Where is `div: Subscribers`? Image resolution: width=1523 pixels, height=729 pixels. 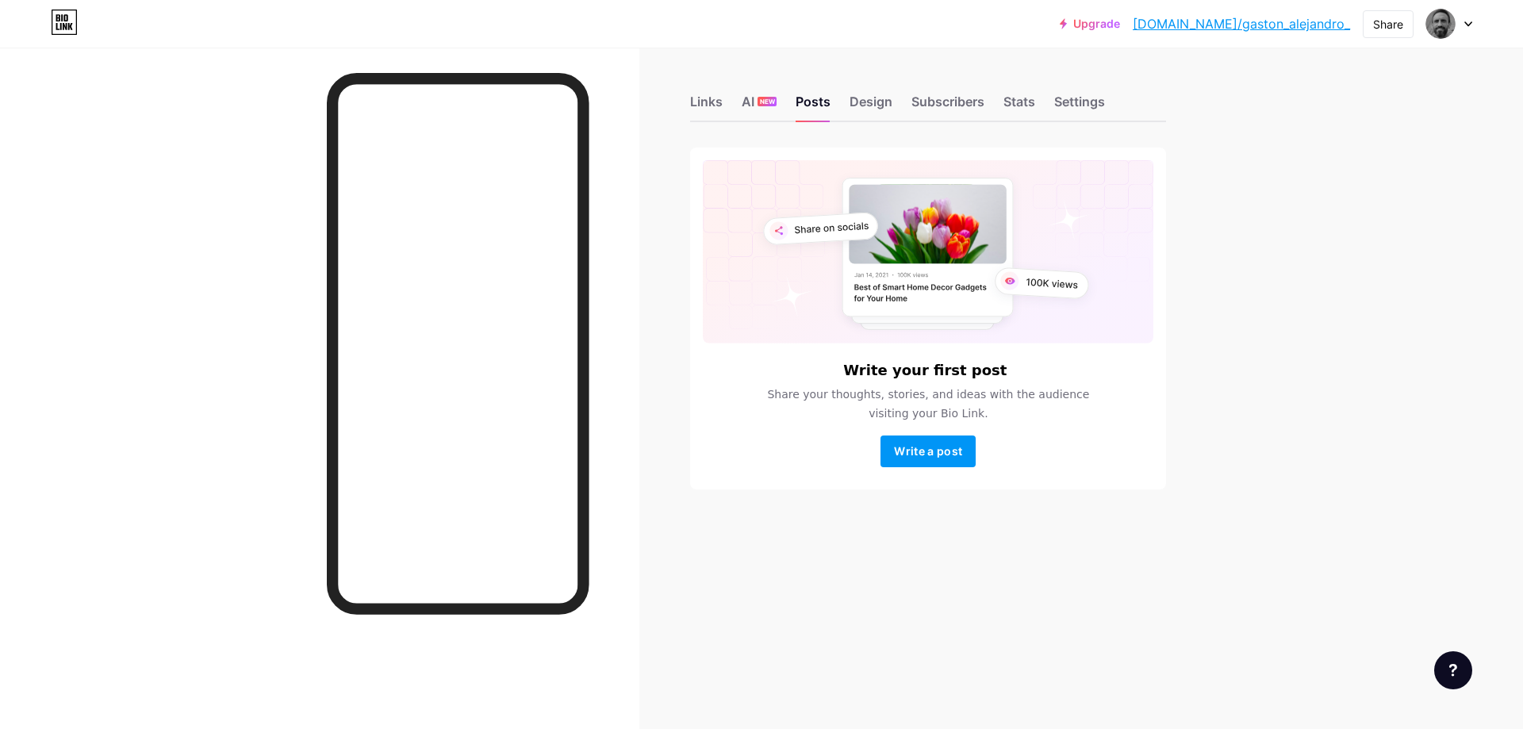 div: Subscribers is located at coordinates (948, 106).